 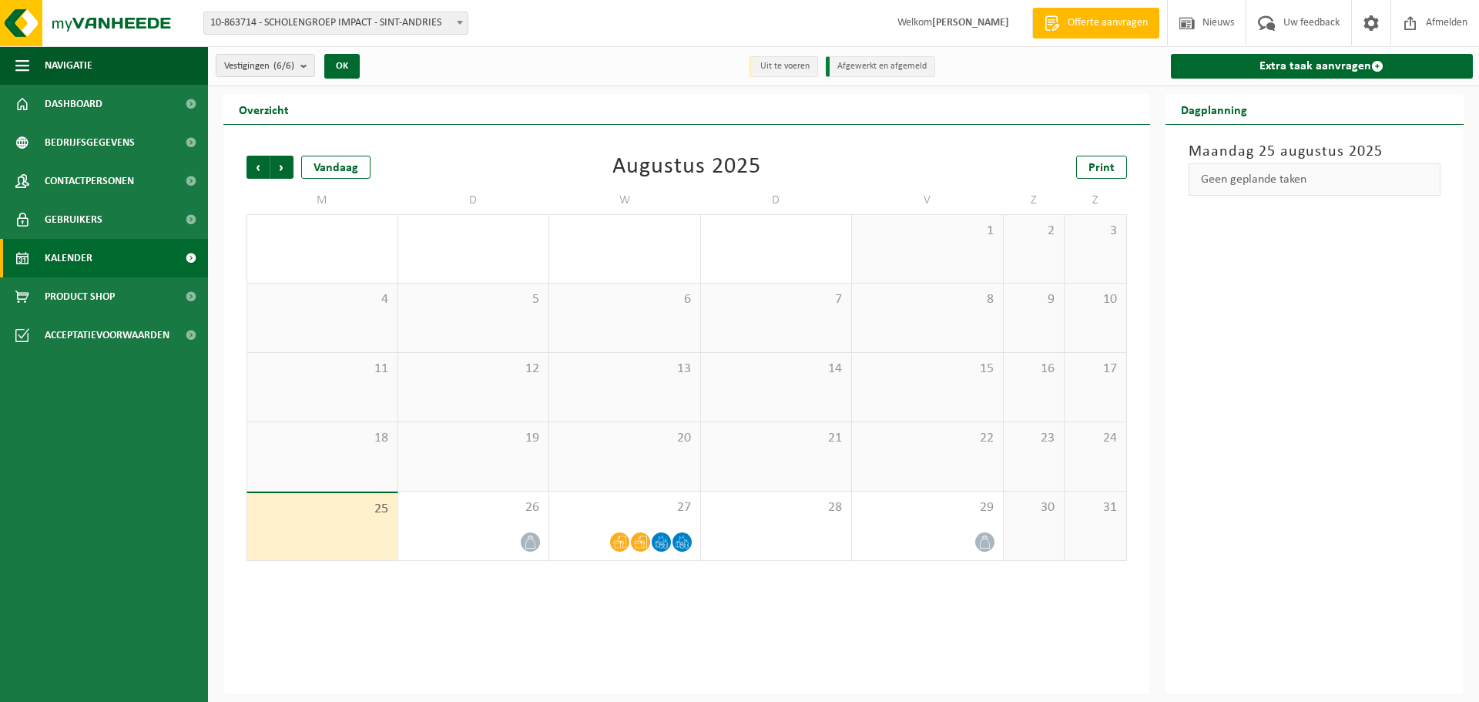 What do you see at coordinates (1315, 180) in the screenshot?
I see `div: Geen geplande taken` at bounding box center [1315, 180].